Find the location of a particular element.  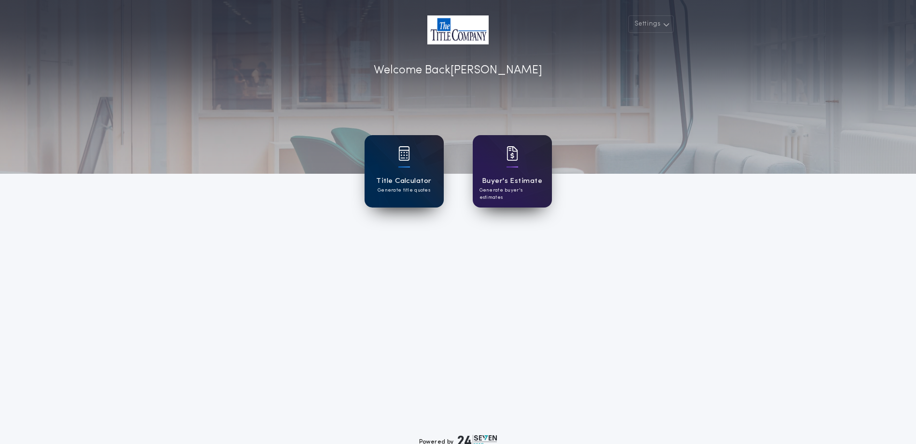

button: Settings is located at coordinates (651, 24).